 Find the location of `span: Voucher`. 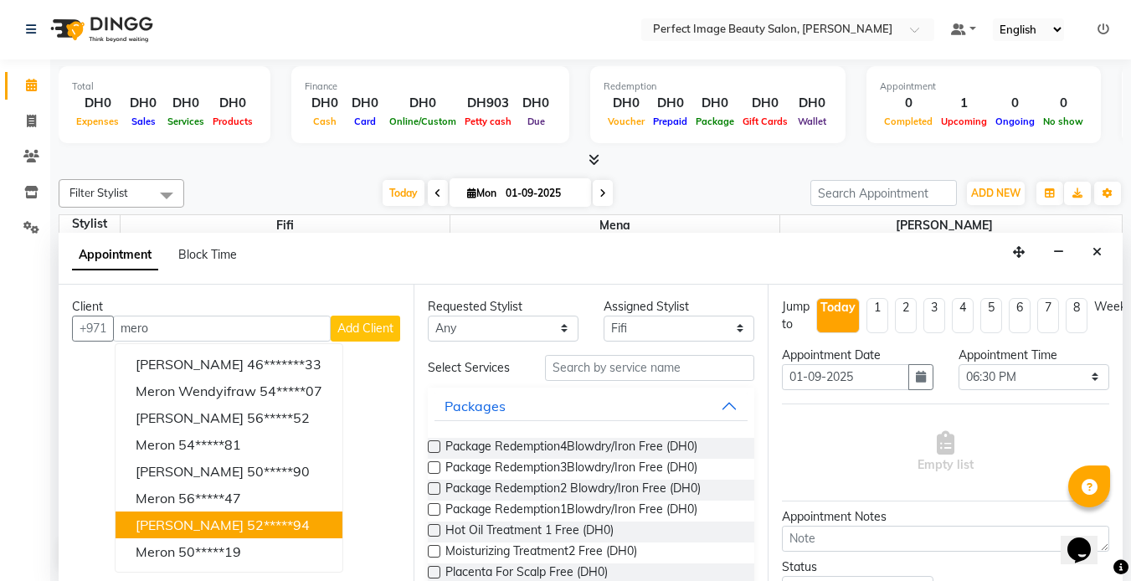

span: Voucher is located at coordinates (626, 121).